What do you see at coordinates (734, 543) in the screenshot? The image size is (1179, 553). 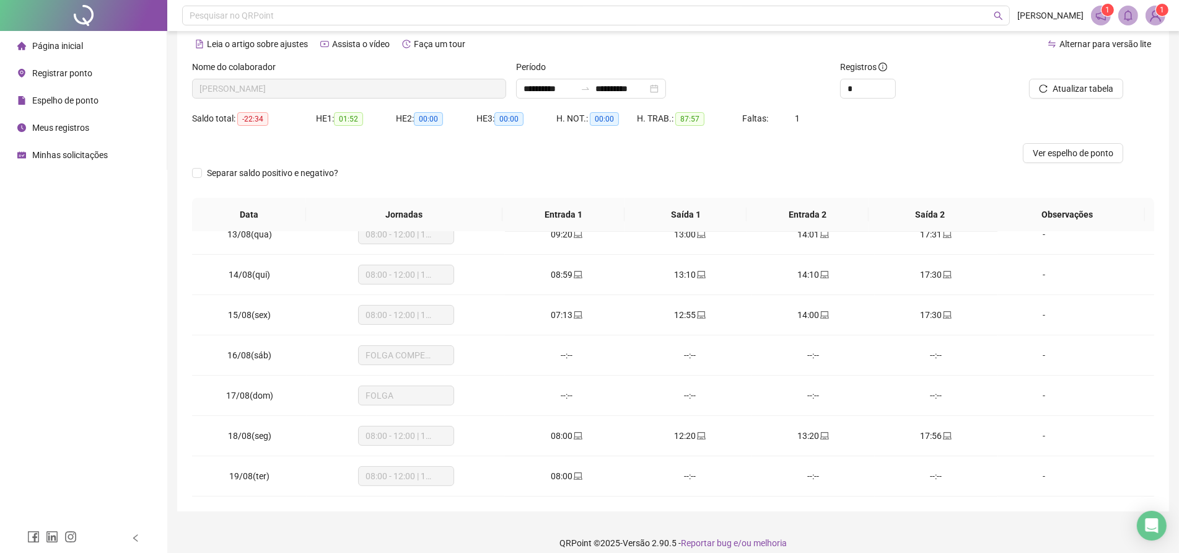 I see `span: Reportar bug e/ou melhoria` at bounding box center [734, 543].